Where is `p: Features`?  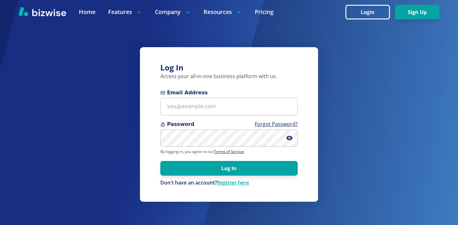 p: Features is located at coordinates (125, 12).